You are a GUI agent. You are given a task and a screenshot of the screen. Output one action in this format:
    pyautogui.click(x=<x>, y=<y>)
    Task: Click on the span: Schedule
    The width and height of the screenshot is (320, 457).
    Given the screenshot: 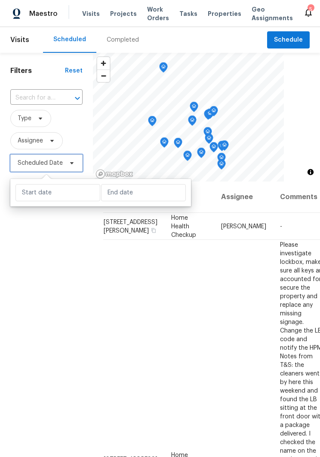 What is the action you would take?
    pyautogui.click(x=288, y=40)
    